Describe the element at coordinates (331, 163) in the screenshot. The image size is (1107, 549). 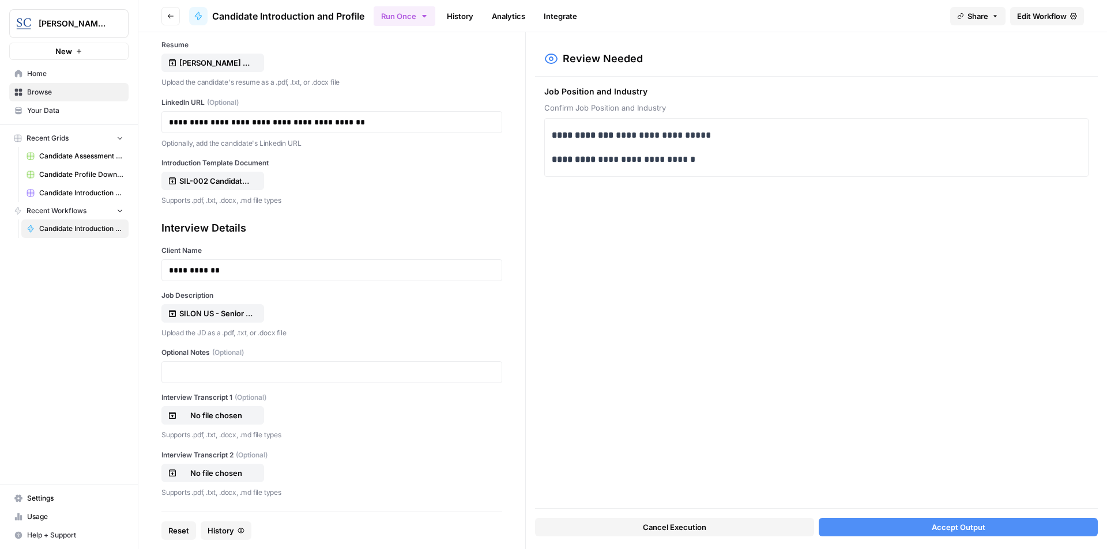
I see `label: Introduction Template Document` at that location.